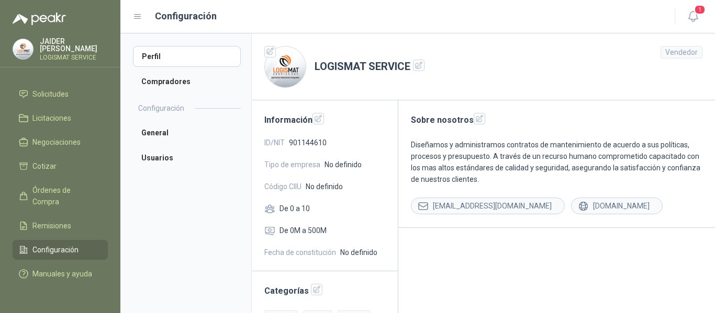 The image size is (715, 313). Describe the element at coordinates (369, 66) in the screenshot. I see `h1: LOGISMAT SERVICE` at that location.